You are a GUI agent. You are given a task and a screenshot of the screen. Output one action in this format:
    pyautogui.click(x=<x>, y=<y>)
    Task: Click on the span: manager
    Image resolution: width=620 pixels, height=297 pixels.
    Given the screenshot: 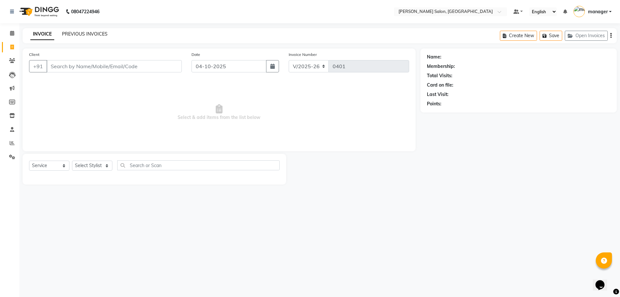 What is the action you would take?
    pyautogui.click(x=598, y=12)
    